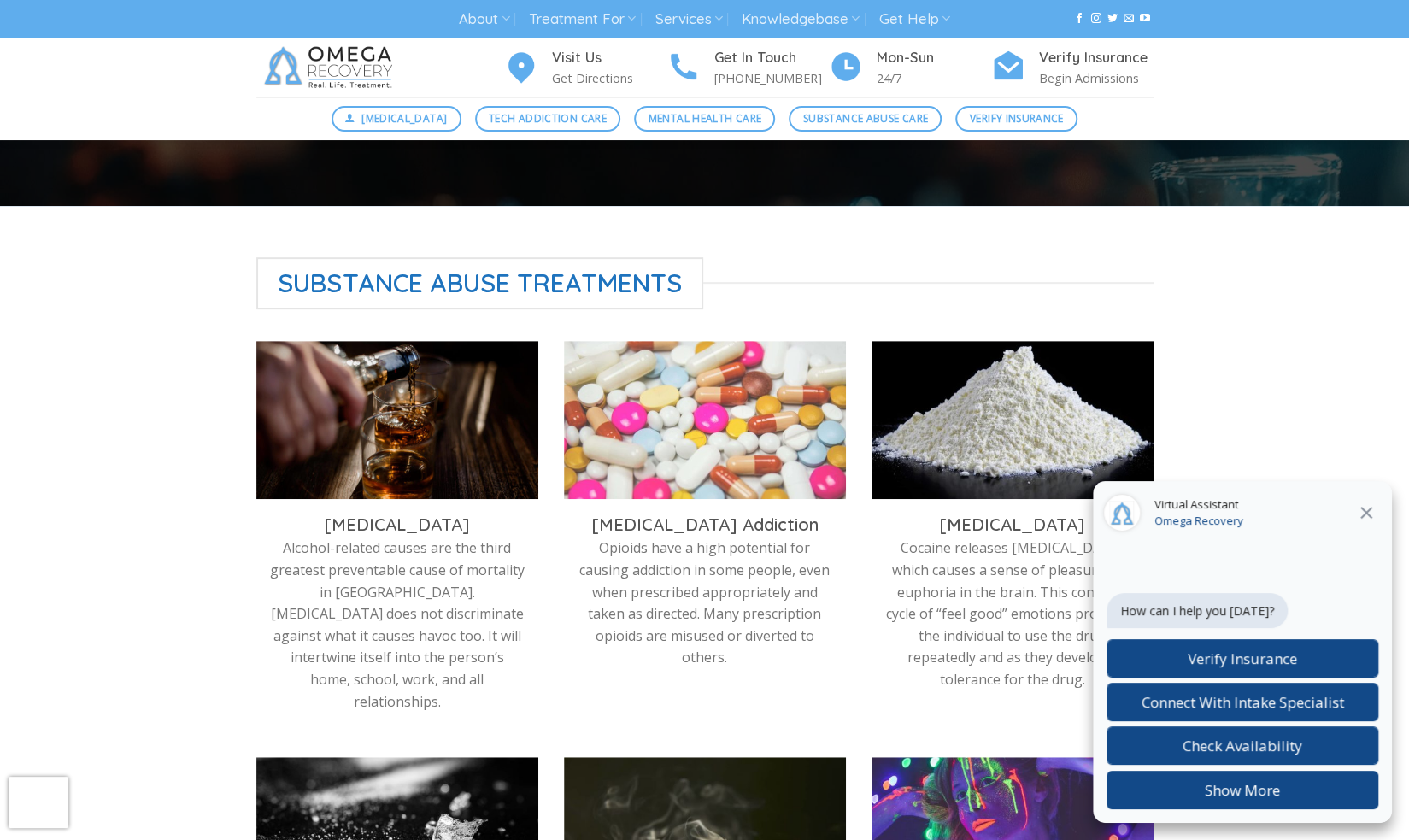 The width and height of the screenshot is (1409, 840). I want to click on span: Mental Health Care, so click(705, 118).